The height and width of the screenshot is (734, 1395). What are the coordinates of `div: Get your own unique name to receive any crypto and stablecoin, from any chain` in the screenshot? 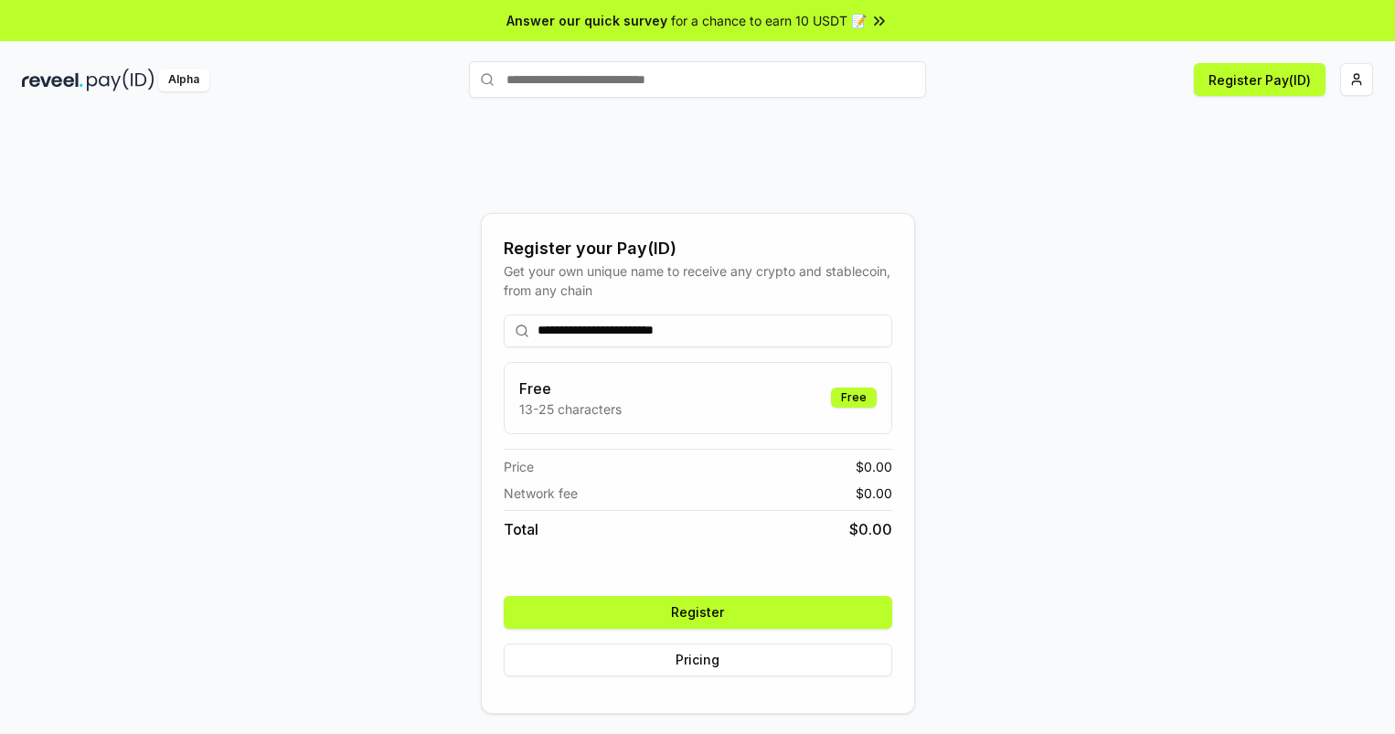 It's located at (698, 281).